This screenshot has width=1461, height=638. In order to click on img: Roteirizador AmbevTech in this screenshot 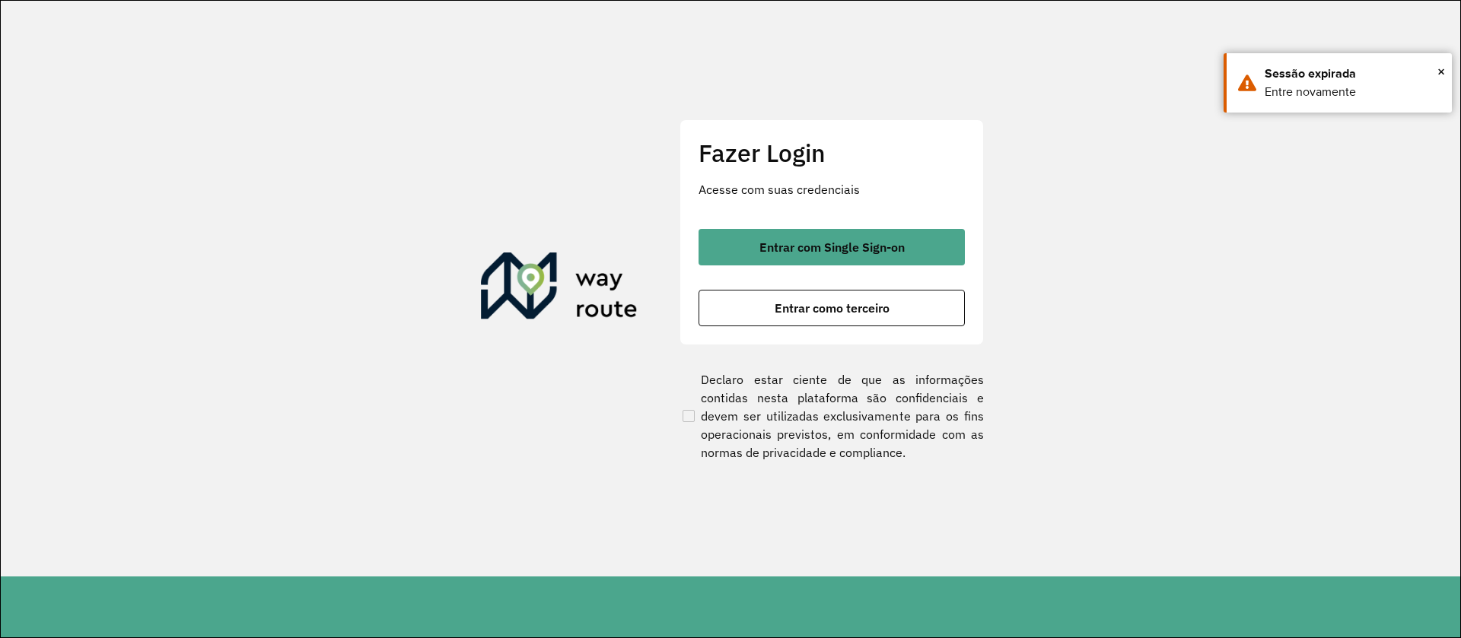, I will do `click(559, 289)`.